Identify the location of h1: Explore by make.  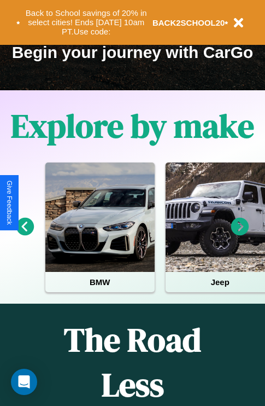
(132, 126).